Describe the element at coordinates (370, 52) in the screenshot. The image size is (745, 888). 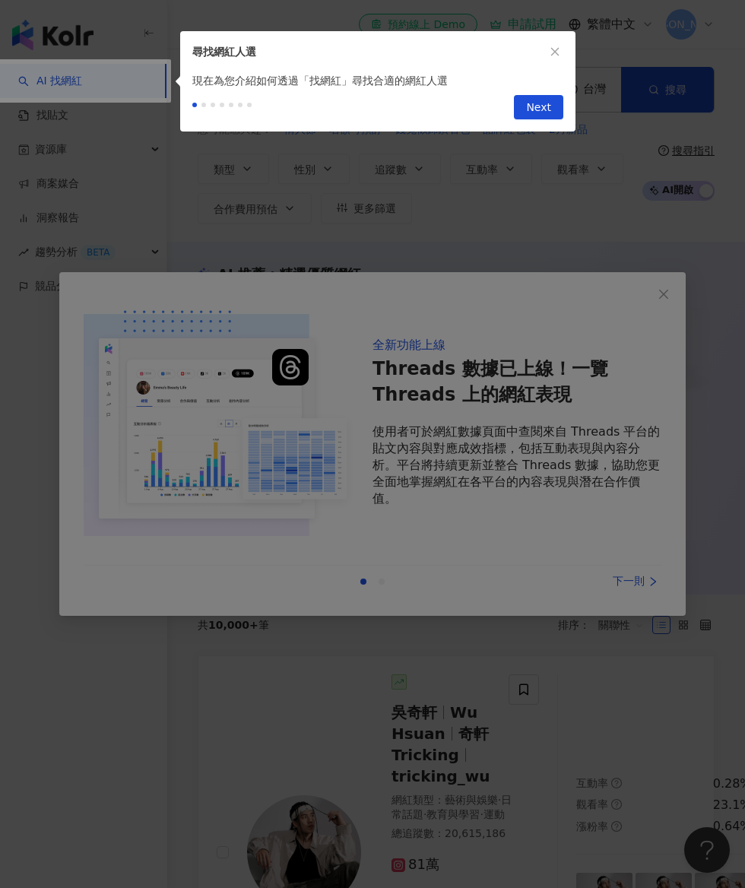
I see `div: 尋找網紅人選` at that location.